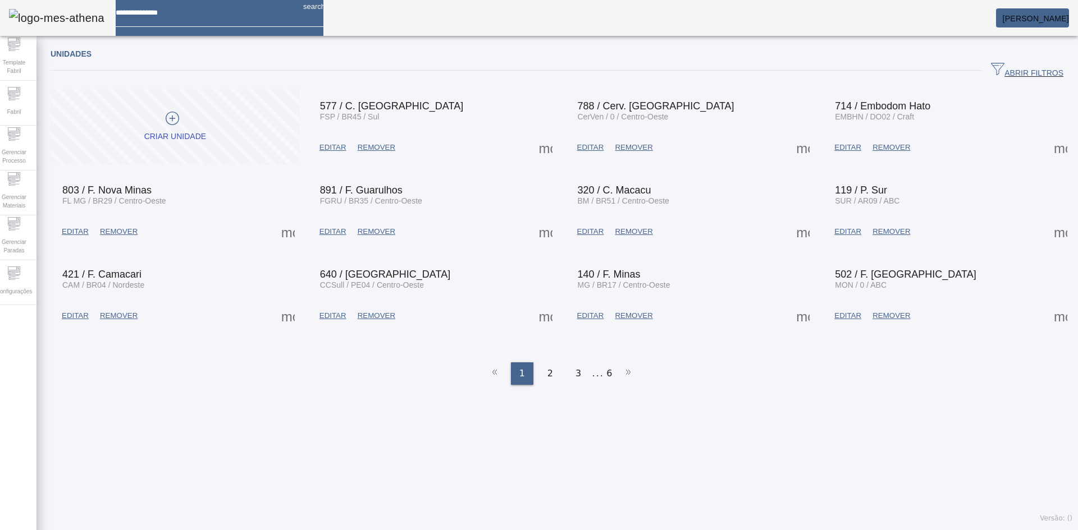 This screenshot has width=1078, height=530. What do you see at coordinates (175, 127) in the screenshot?
I see `button: Criar unidade` at bounding box center [175, 127].